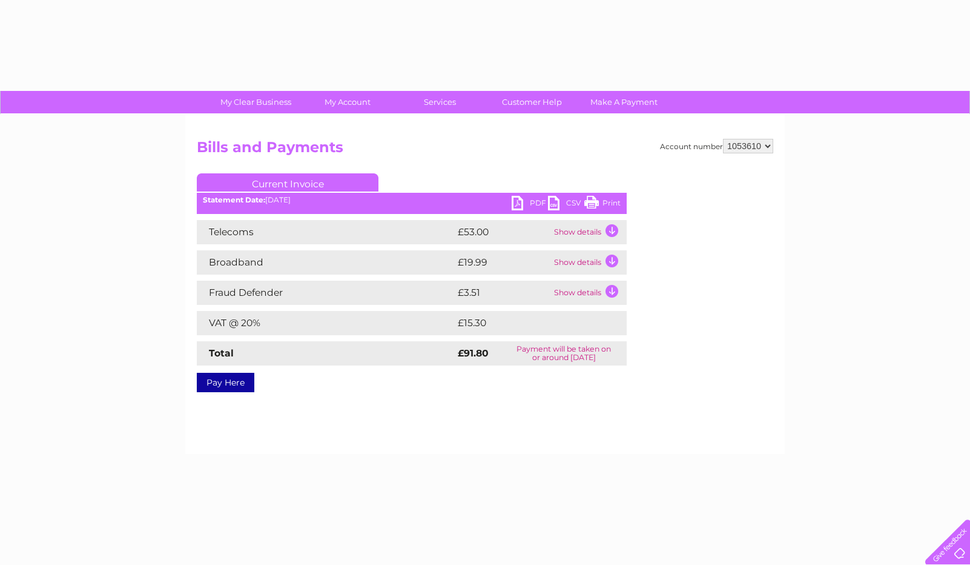  What do you see at coordinates (256, 102) in the screenshot?
I see `a: My Clear Business` at bounding box center [256, 102].